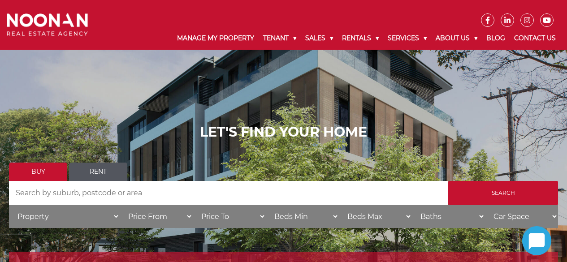 The image size is (567, 262). What do you see at coordinates (361, 38) in the screenshot?
I see `a: Rentals` at bounding box center [361, 38].